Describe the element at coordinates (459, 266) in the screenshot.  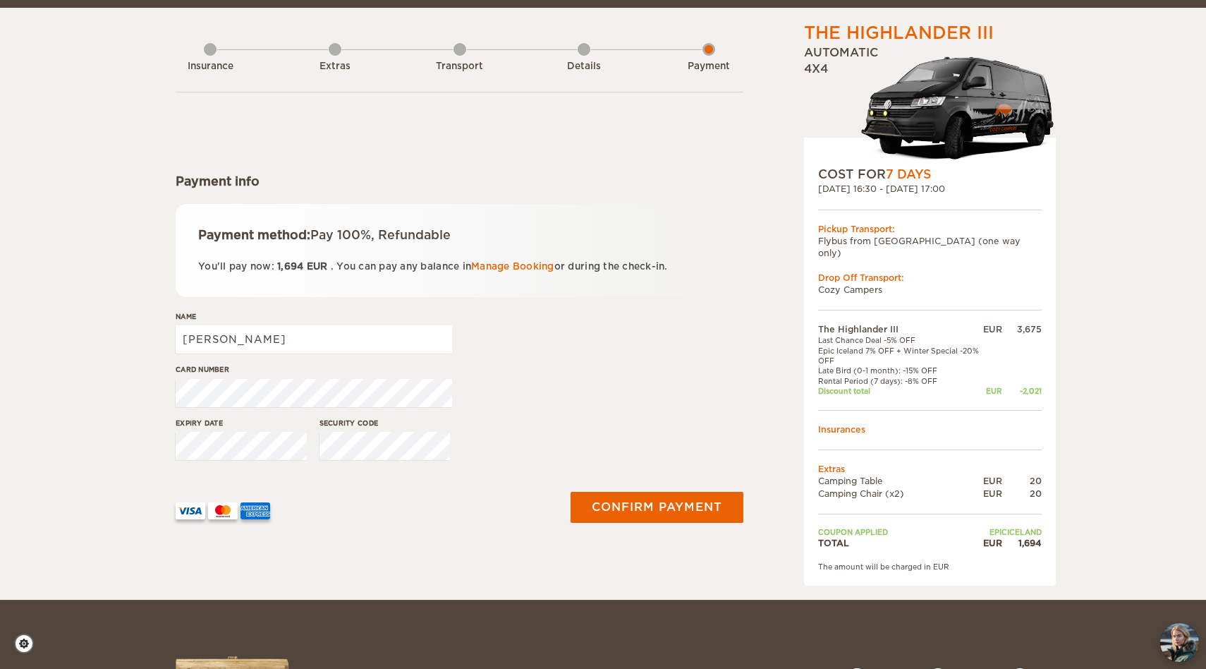
I see `p: You'll pay now: . You can pay any balance in or during the check-in.` at that location.